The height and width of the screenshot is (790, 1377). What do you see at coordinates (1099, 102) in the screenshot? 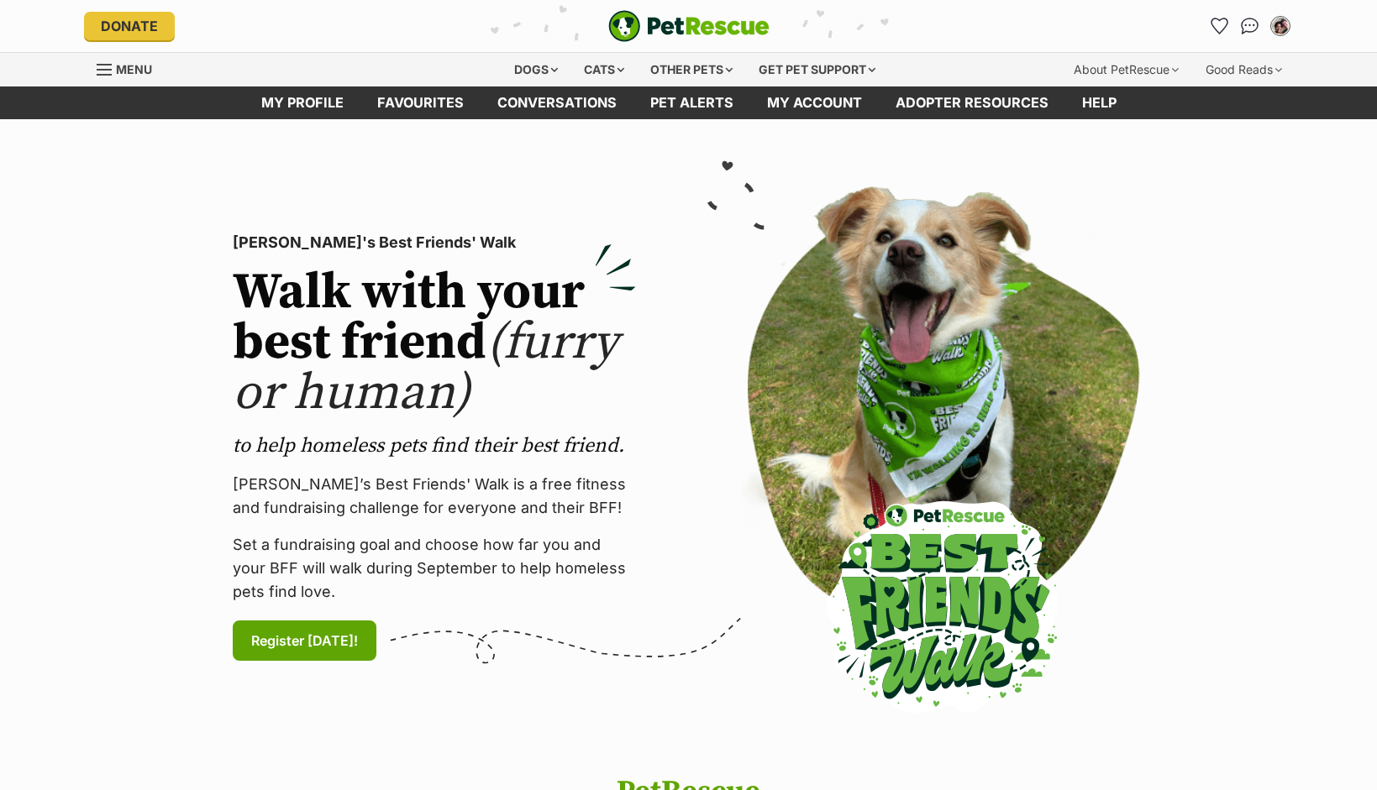
I see `a: Help` at bounding box center [1099, 102].